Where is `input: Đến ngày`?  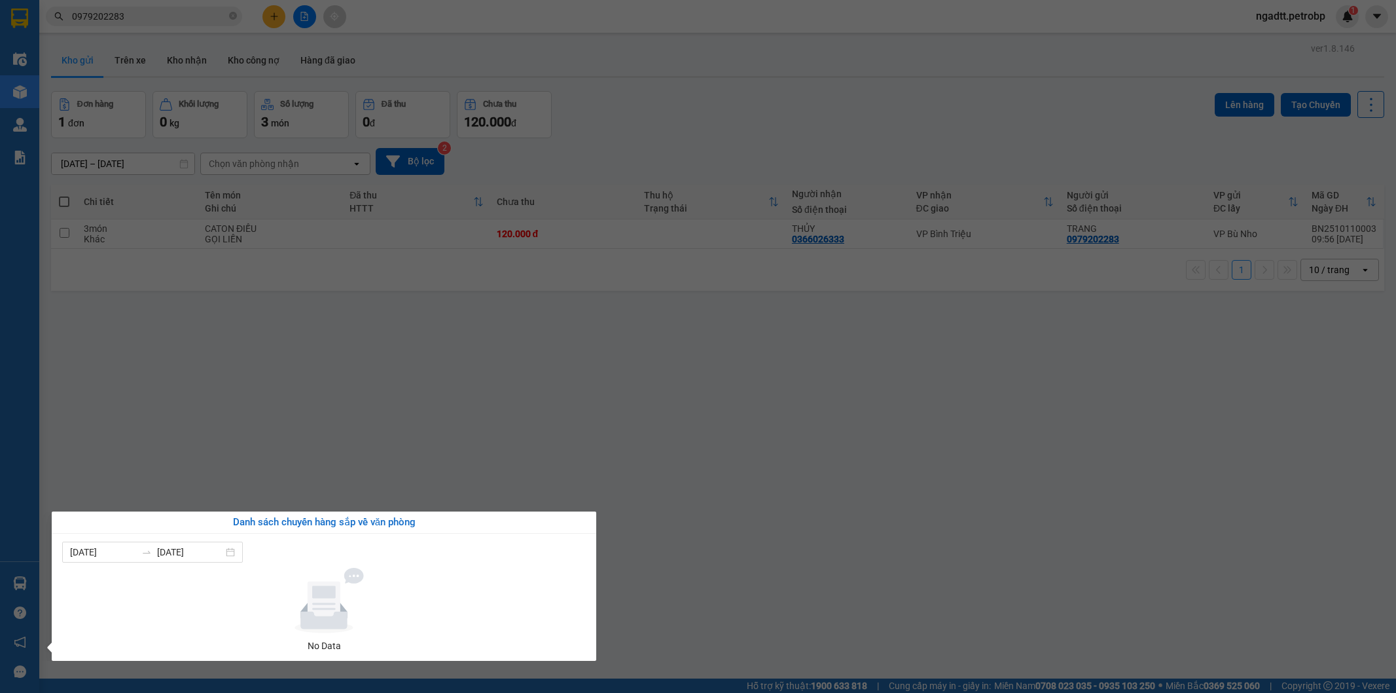 input: Đến ngày is located at coordinates (190, 552).